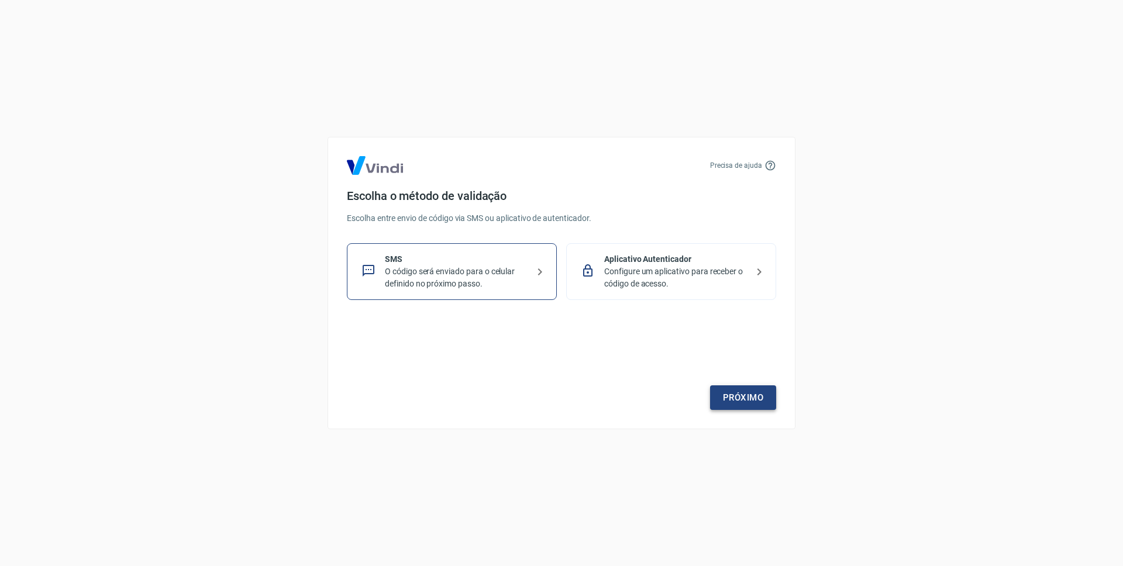 This screenshot has height=566, width=1123. I want to click on div: Aplicativo AutenticadorConfigure um aplicativo para receber o código de acesso., so click(671, 271).